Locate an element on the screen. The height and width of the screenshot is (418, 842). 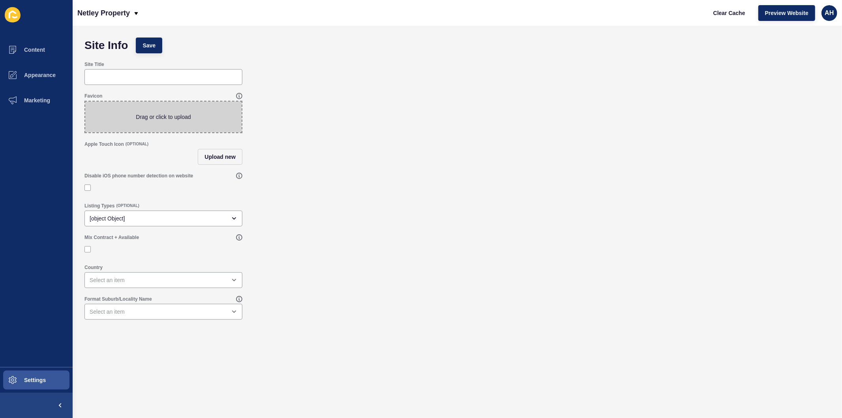
button: Upload new is located at coordinates (220, 157).